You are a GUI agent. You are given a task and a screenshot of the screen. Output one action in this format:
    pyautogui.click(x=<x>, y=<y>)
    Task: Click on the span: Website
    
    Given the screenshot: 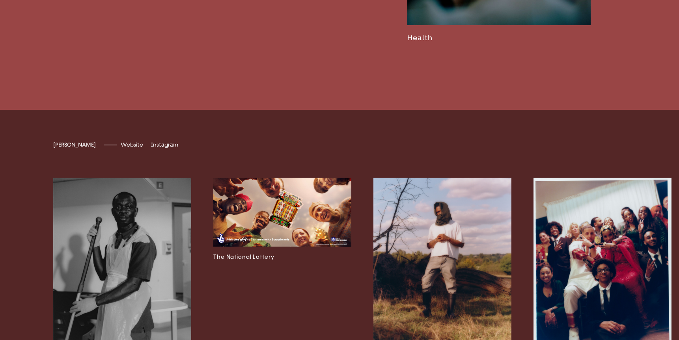 What is the action you would take?
    pyautogui.click(x=132, y=145)
    